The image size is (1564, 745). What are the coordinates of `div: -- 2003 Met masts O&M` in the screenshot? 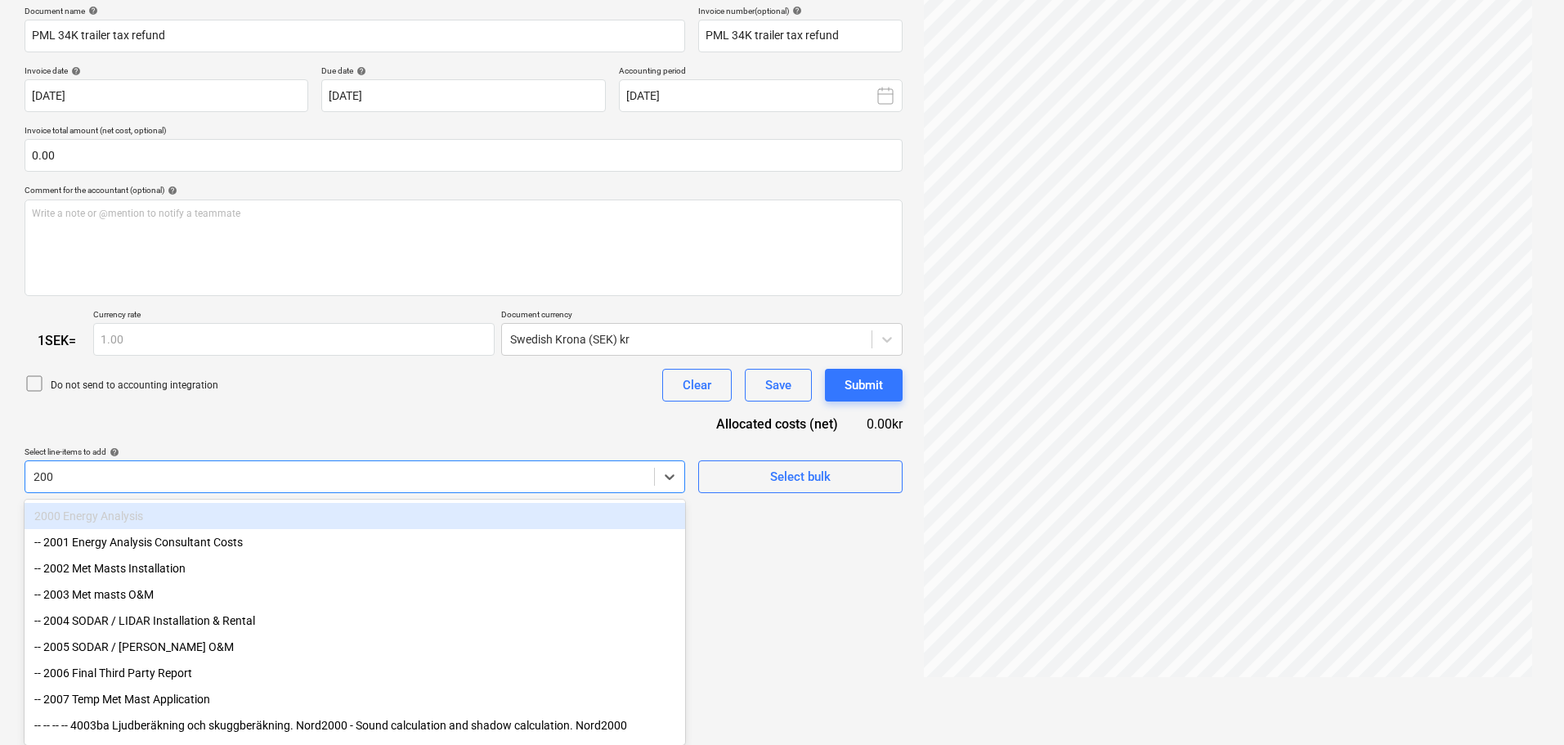 It's located at (355, 594).